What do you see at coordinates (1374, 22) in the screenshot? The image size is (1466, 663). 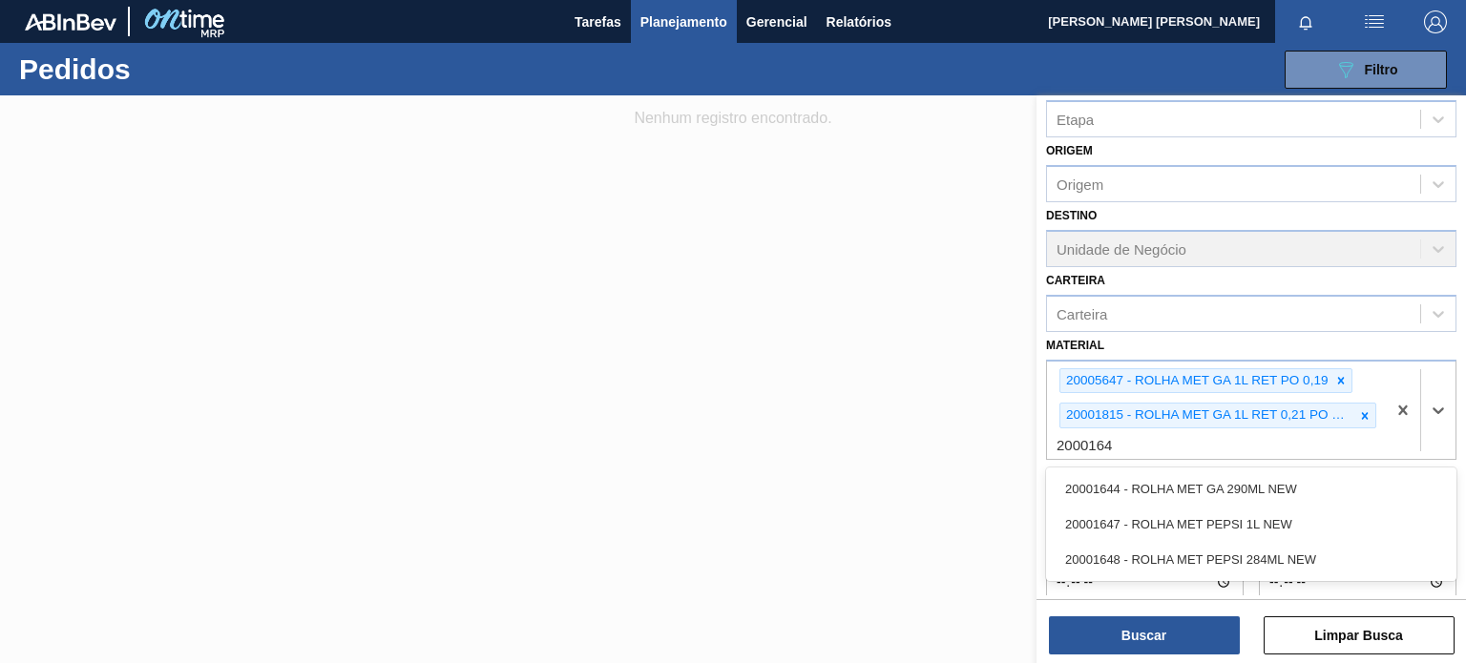 I see `img: userActions` at bounding box center [1374, 22].